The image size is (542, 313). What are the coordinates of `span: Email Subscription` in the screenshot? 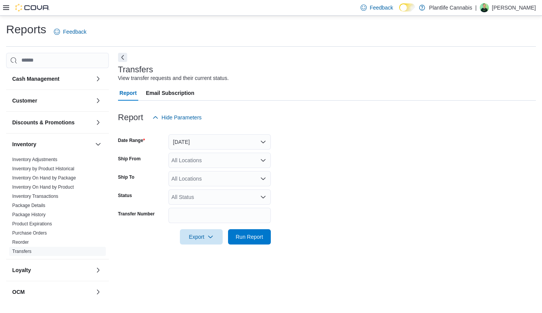 It's located at (170, 93).